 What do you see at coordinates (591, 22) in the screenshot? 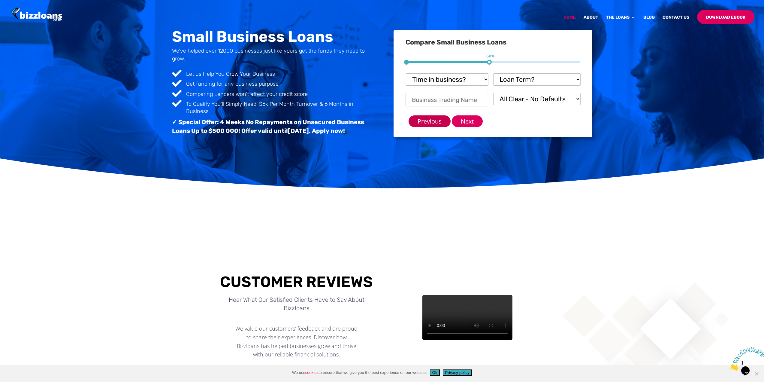
I see `a: About` at bounding box center [591, 22].